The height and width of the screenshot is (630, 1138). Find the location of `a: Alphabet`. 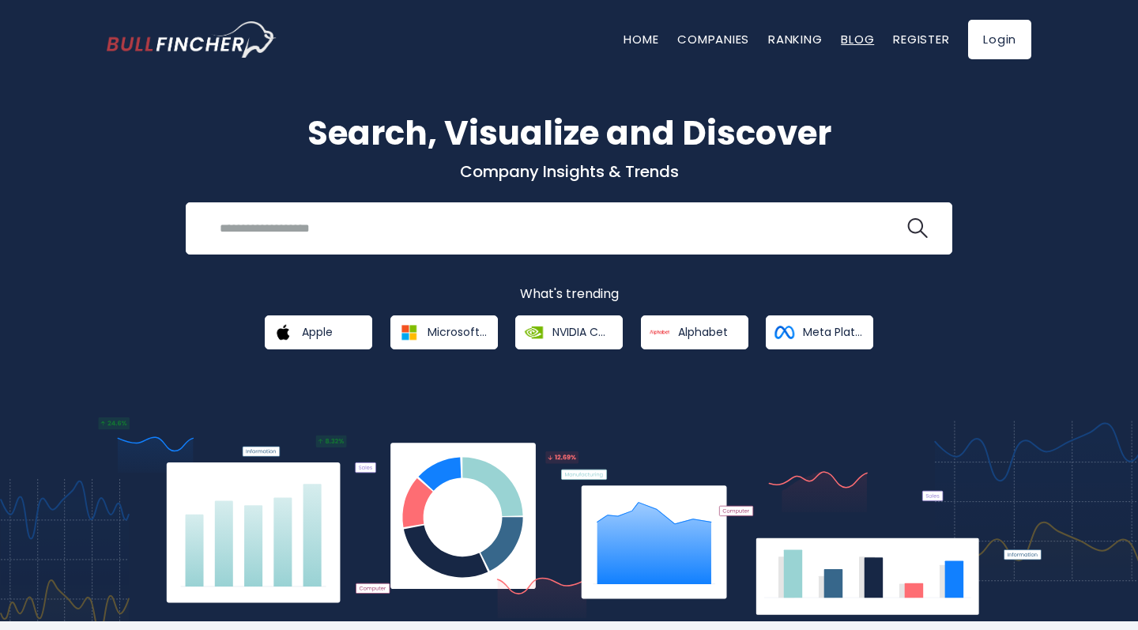

a: Alphabet is located at coordinates (695, 332).